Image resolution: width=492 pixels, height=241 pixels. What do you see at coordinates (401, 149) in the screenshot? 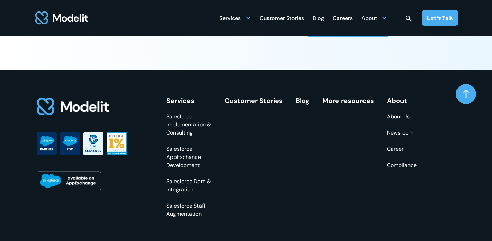
I see `a: Career` at bounding box center [401, 149].